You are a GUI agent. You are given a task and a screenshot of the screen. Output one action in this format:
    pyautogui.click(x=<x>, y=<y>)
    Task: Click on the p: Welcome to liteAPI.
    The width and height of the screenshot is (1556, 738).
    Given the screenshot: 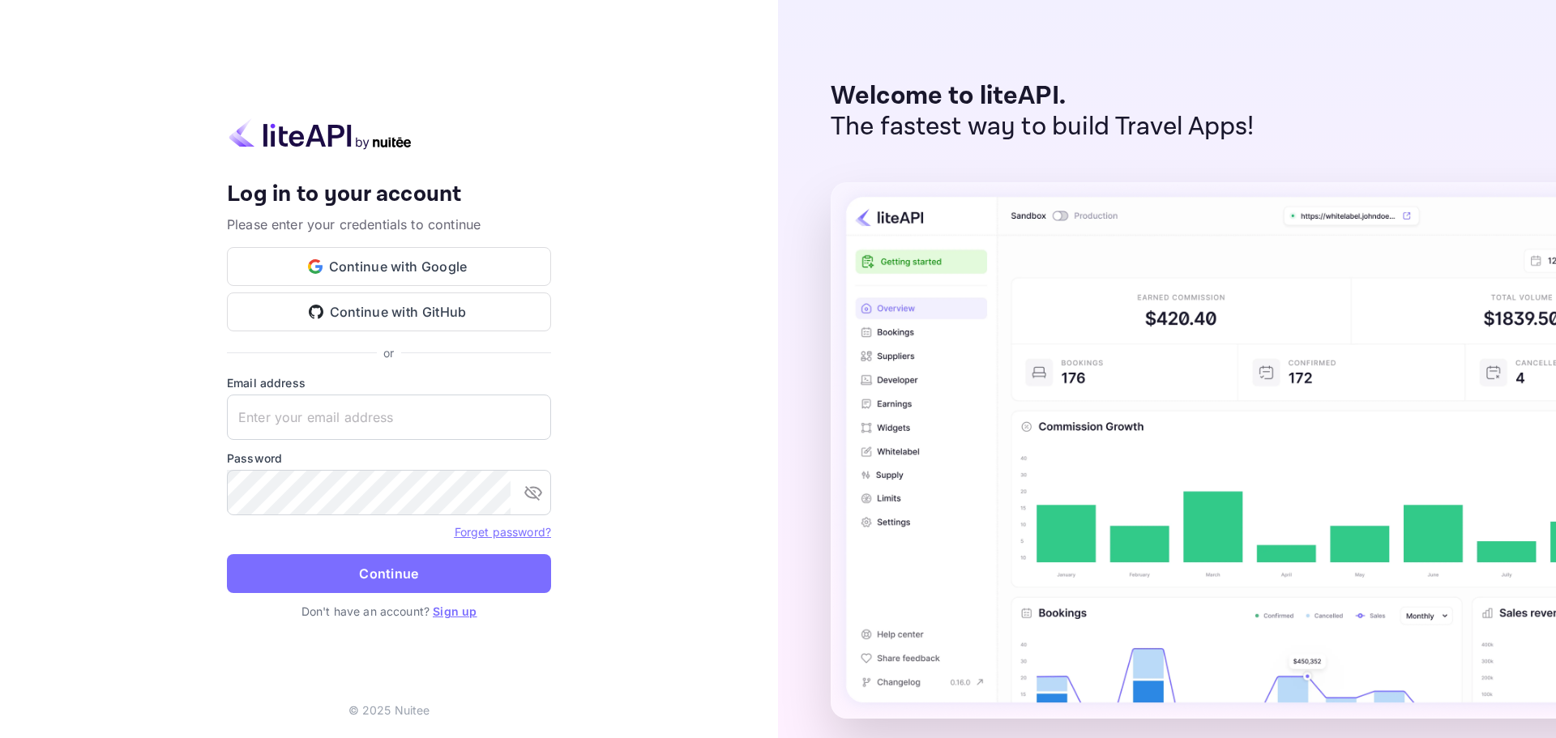 What is the action you would take?
    pyautogui.click(x=1042, y=96)
    